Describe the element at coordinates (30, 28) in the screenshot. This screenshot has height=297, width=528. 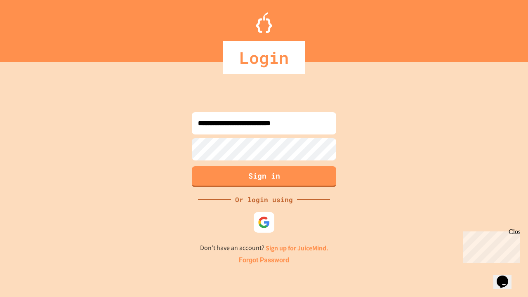
I see `div: Chat with us now!Close` at that location.